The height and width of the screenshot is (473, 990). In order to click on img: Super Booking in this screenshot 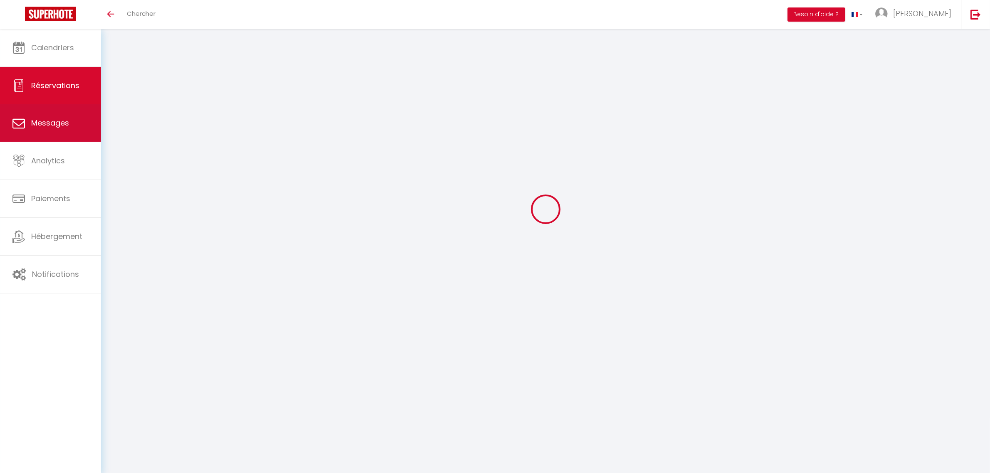, I will do `click(50, 14)`.